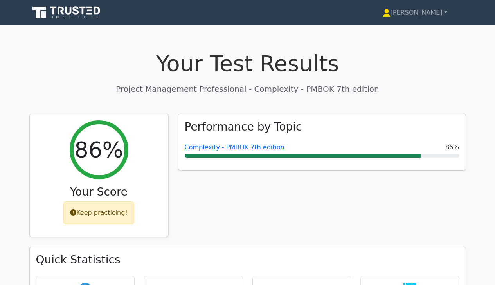 The image size is (495, 285). I want to click on h2: 86%, so click(99, 149).